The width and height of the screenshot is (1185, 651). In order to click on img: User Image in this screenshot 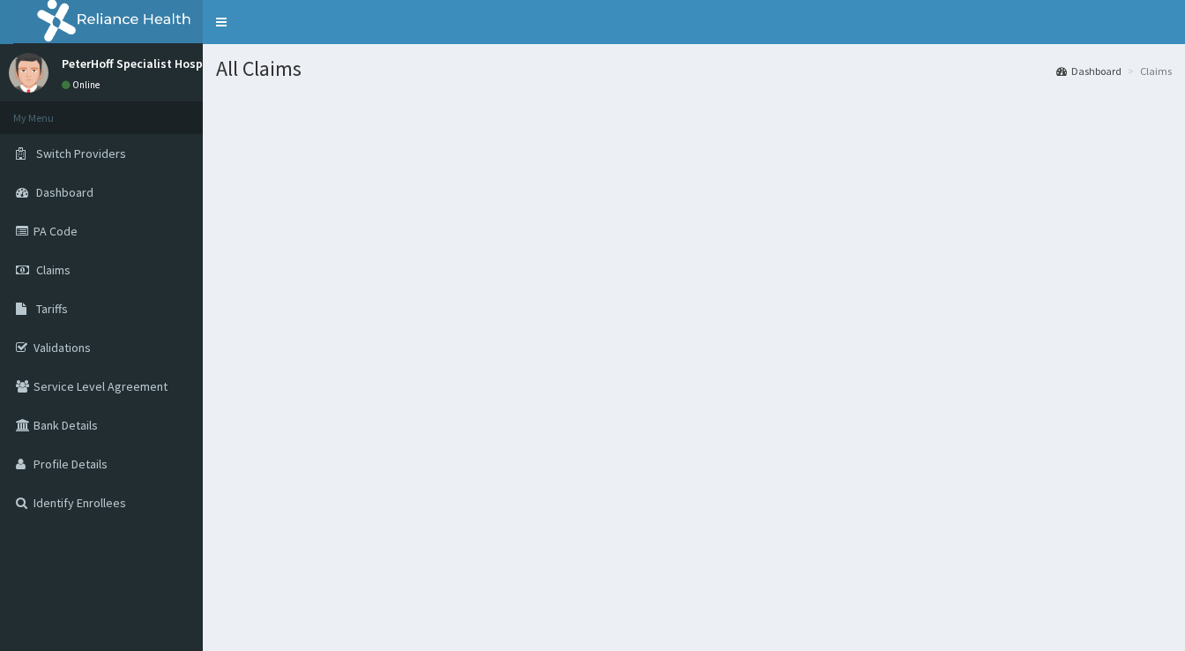, I will do `click(28, 72)`.